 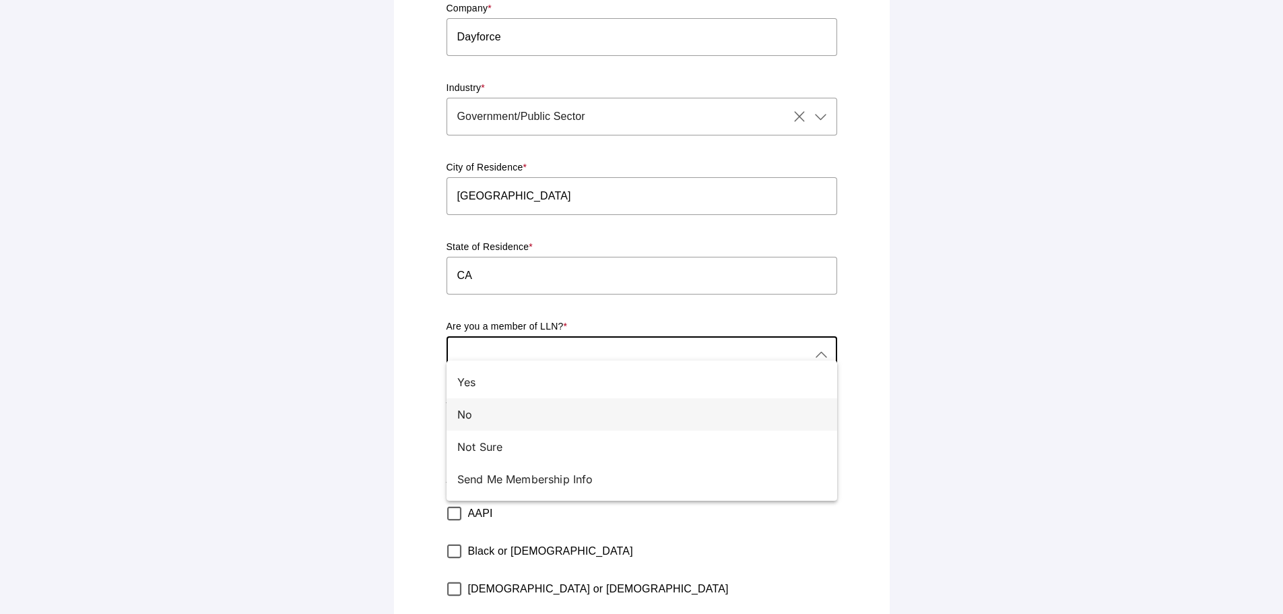 What do you see at coordinates (637, 414) in the screenshot?
I see `div: No` at bounding box center [637, 414].